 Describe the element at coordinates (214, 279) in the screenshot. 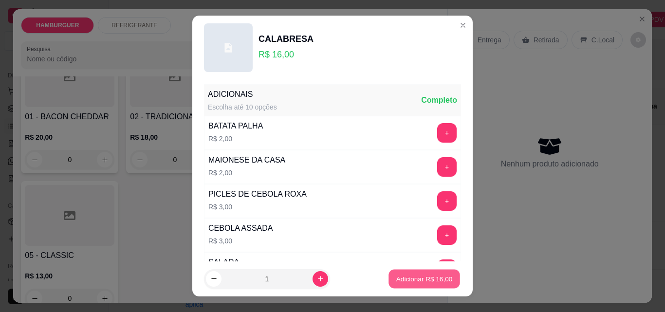

I see `button: decrease-product-quantity` at that location.